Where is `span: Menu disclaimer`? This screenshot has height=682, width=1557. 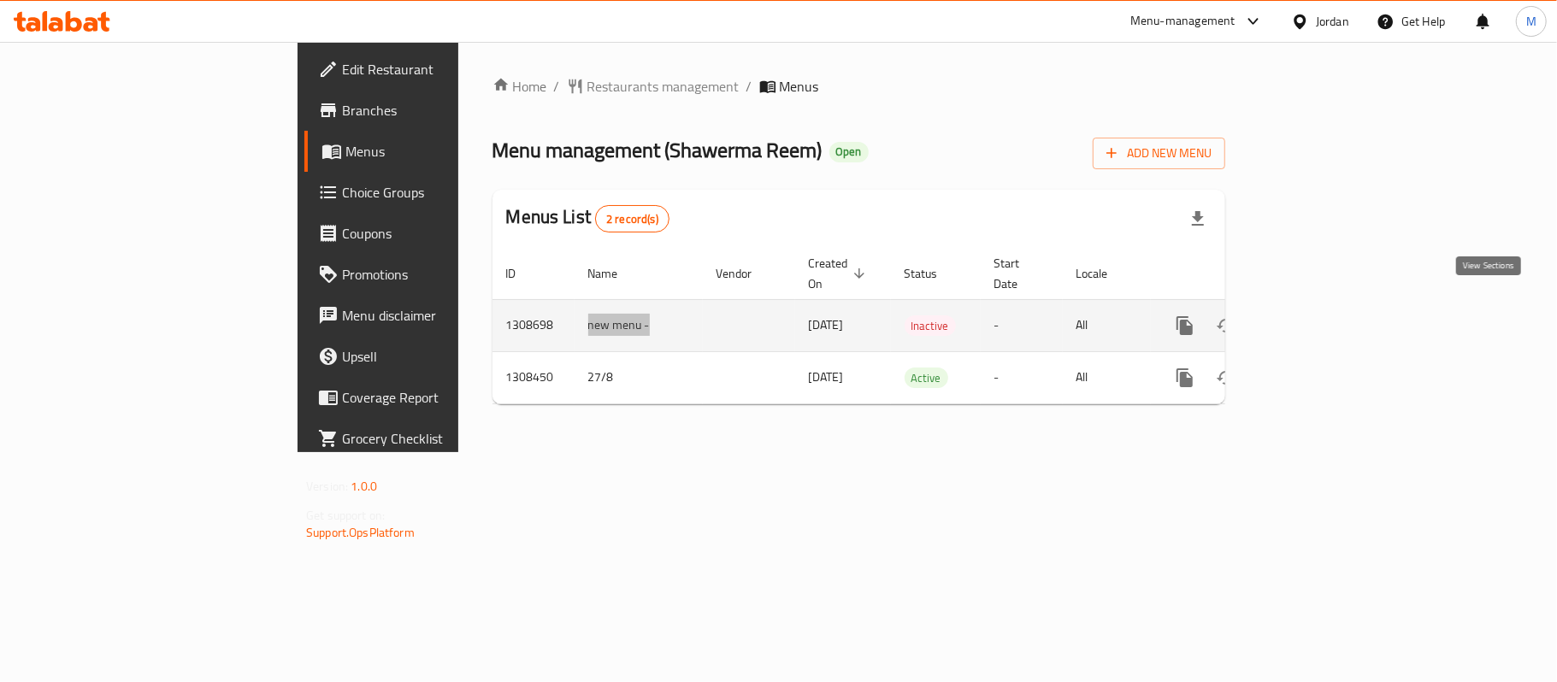 span: Menu disclaimer is located at coordinates (443, 316).